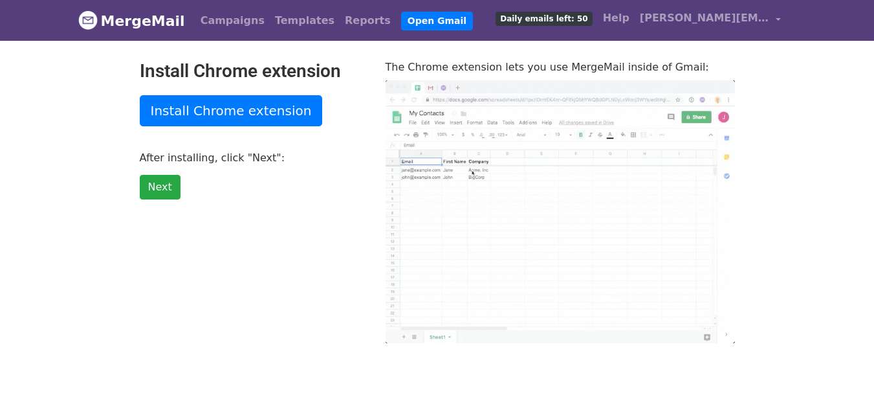 This screenshot has height=410, width=874. I want to click on div: Chat Widget, so click(842, 379).